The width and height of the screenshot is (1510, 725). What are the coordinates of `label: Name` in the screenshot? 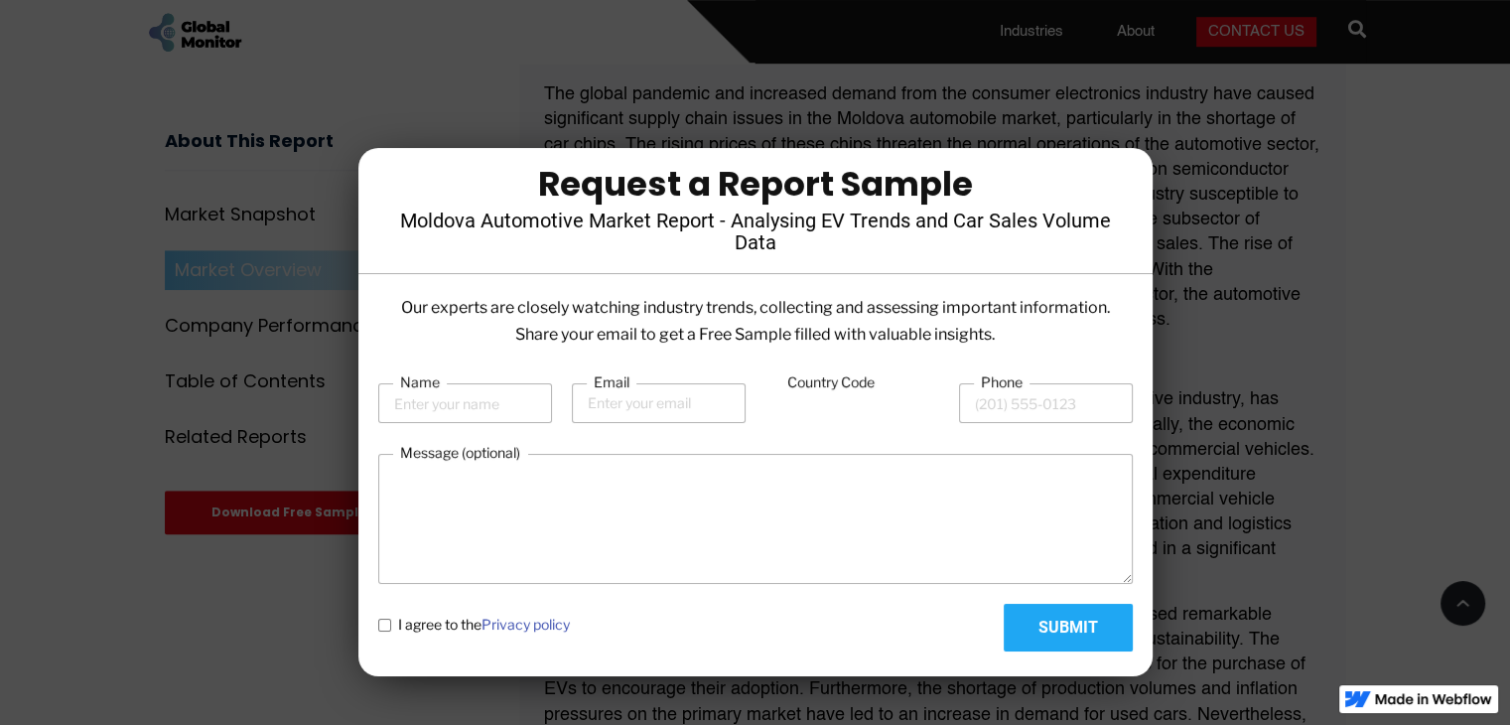 It's located at (420, 382).